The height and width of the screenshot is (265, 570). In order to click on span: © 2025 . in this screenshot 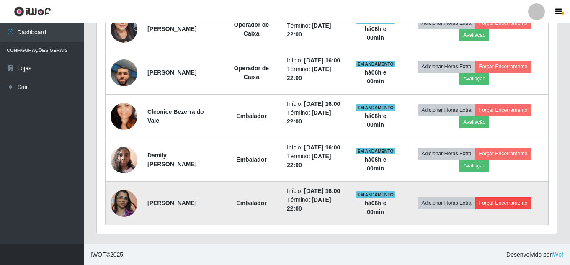, I will do `click(108, 255)`.